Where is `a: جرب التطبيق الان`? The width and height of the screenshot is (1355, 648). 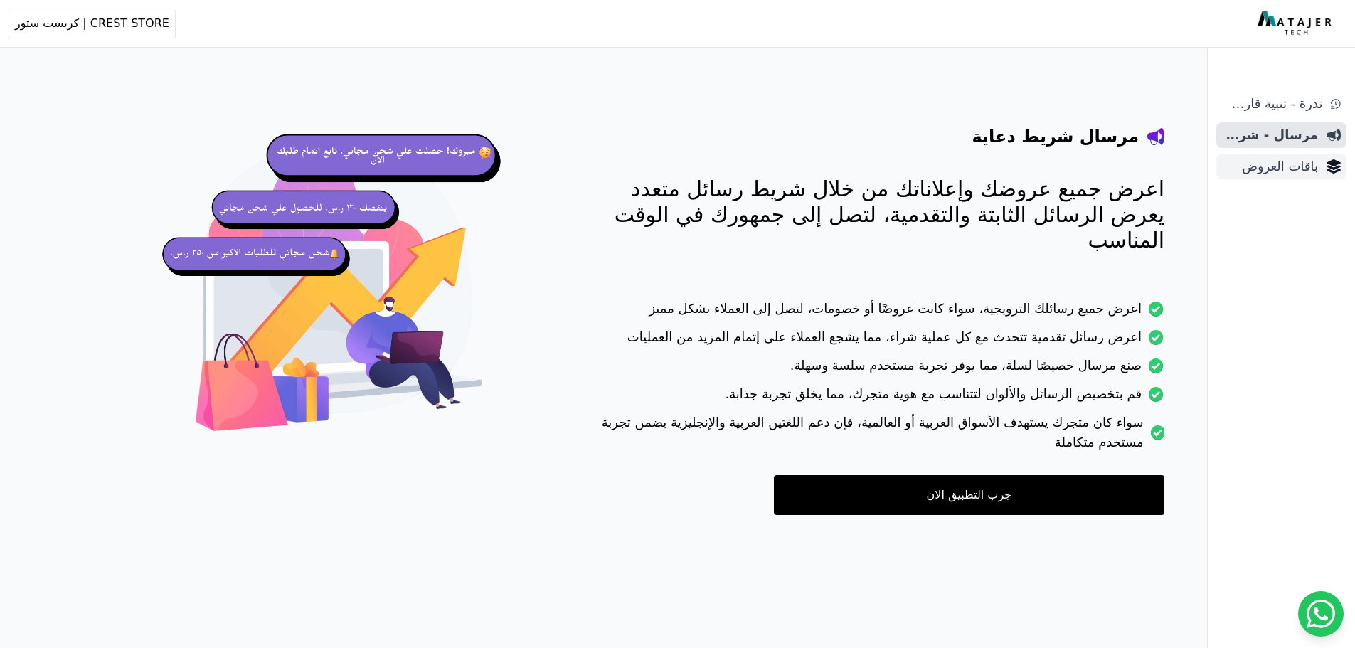 a: جرب التطبيق الان is located at coordinates (969, 495).